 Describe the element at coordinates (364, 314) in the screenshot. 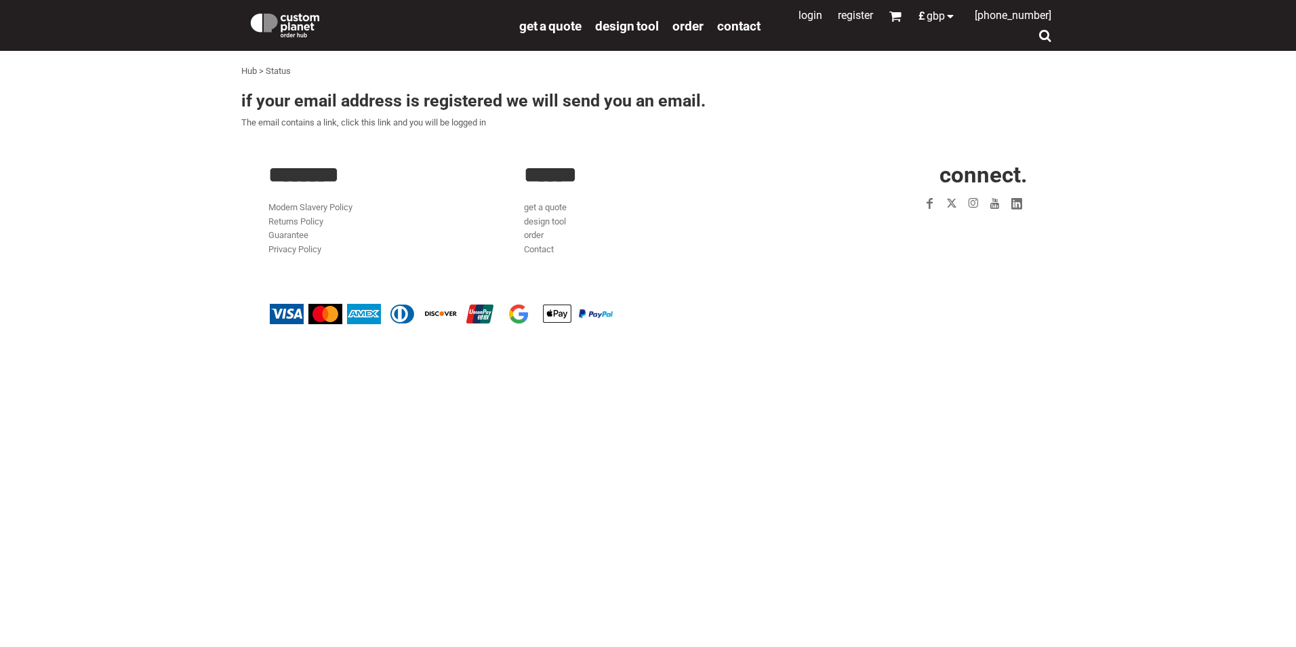

I see `img: American Express` at that location.